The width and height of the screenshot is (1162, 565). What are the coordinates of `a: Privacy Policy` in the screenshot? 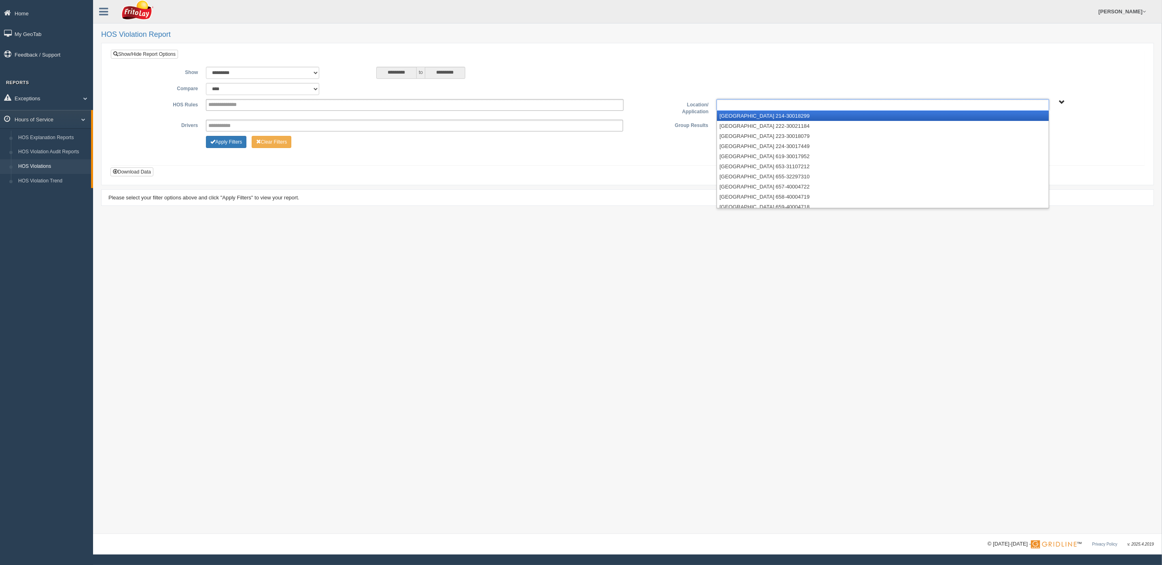 It's located at (1105, 544).